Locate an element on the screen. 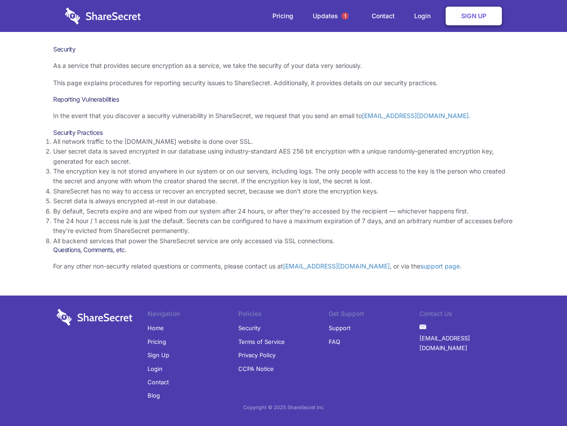  a: Home is located at coordinates (156, 328).